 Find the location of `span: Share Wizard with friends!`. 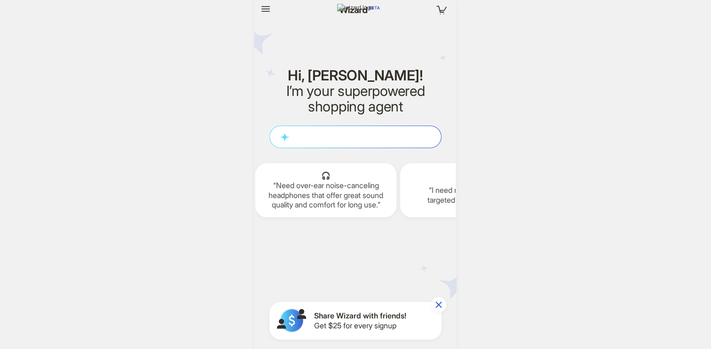

span: Share Wizard with friends! is located at coordinates (360, 316).